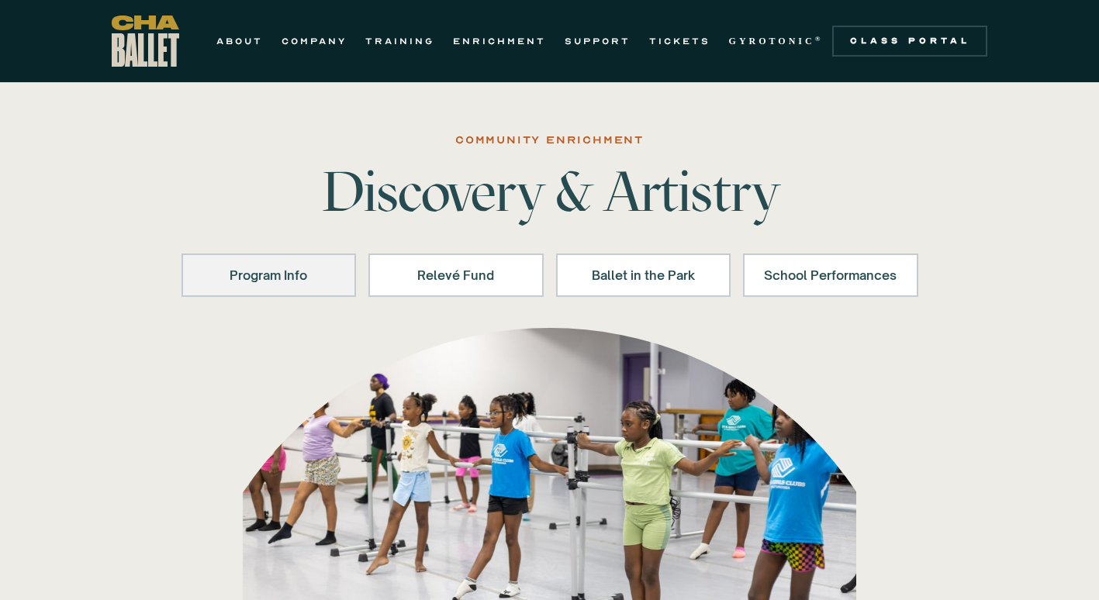 The height and width of the screenshot is (600, 1099). I want to click on a: COMPANY, so click(314, 41).